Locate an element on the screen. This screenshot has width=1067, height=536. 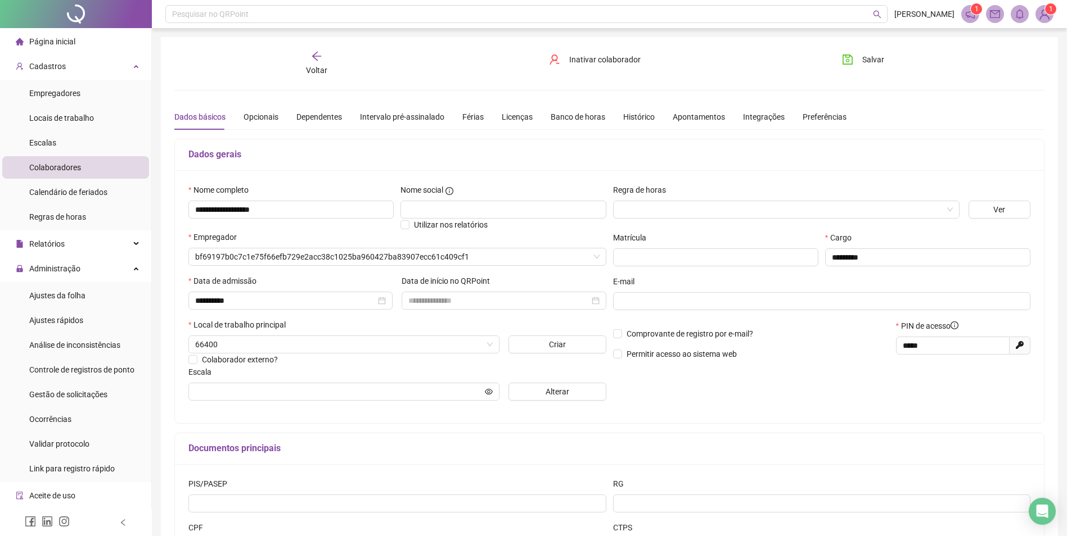
span: Ver is located at coordinates (999, 210).